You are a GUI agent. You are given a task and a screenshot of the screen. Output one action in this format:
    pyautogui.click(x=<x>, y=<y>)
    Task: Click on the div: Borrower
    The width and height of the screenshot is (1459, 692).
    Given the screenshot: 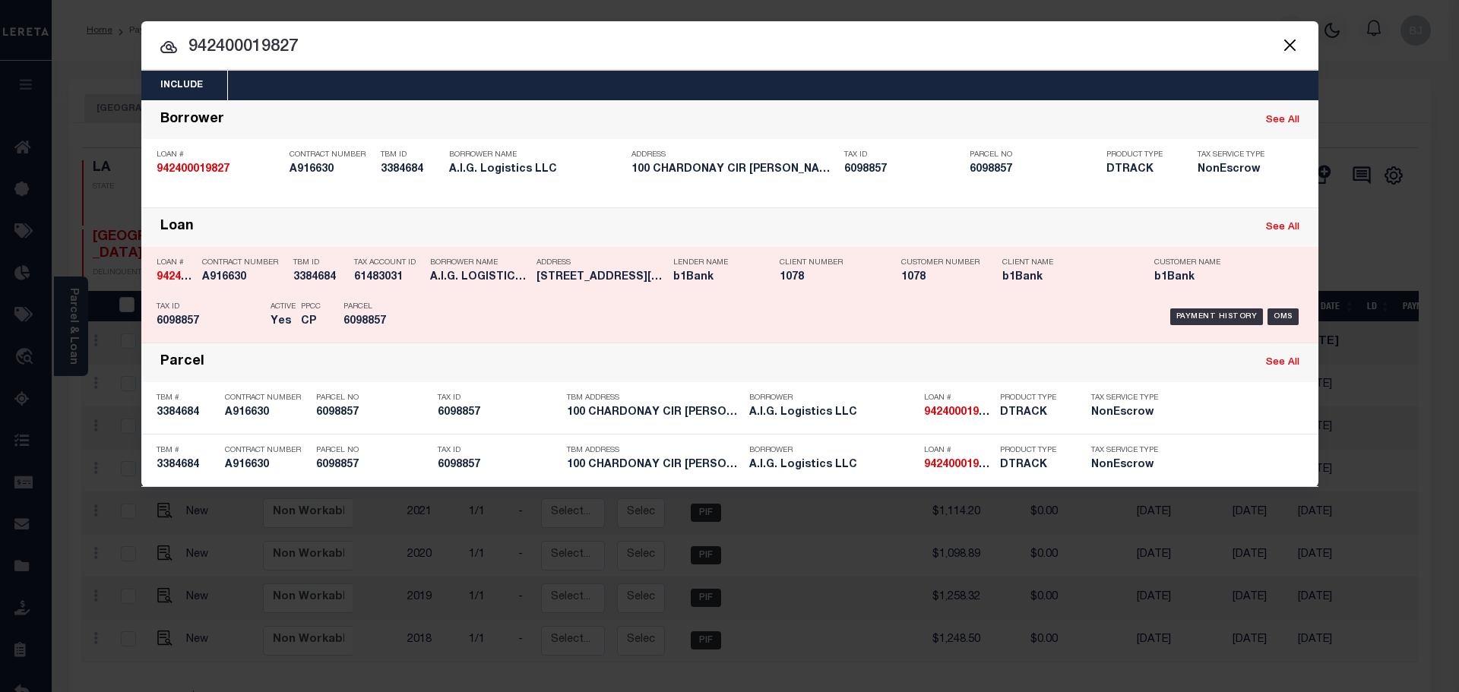 What is the action you would take?
    pyautogui.click(x=192, y=120)
    